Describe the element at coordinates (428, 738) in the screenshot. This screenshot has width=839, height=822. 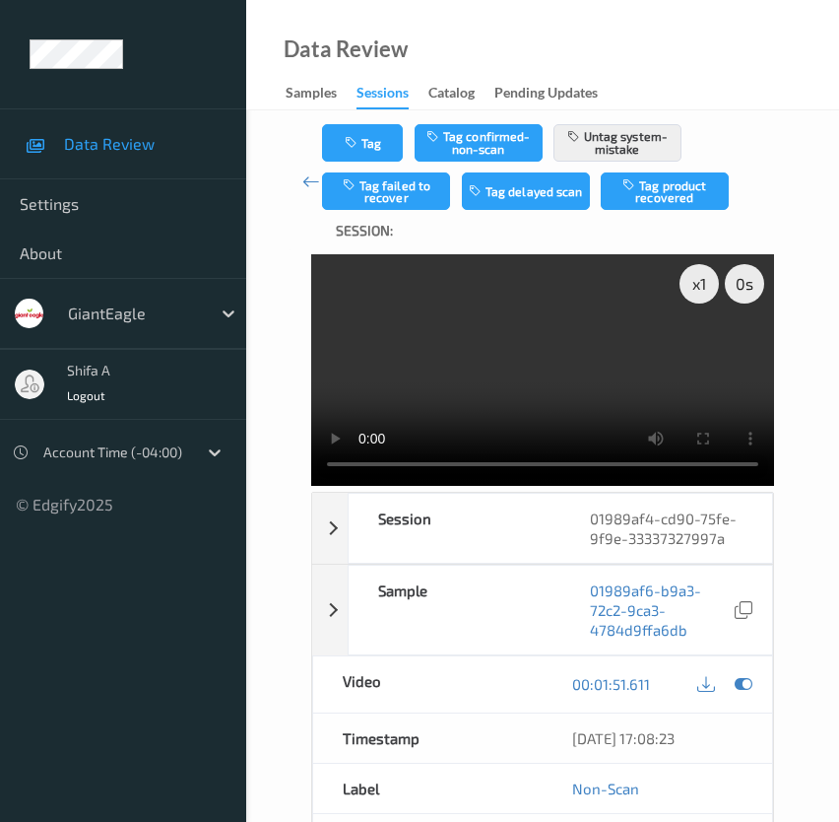
I see `div: Timestamp` at that location.